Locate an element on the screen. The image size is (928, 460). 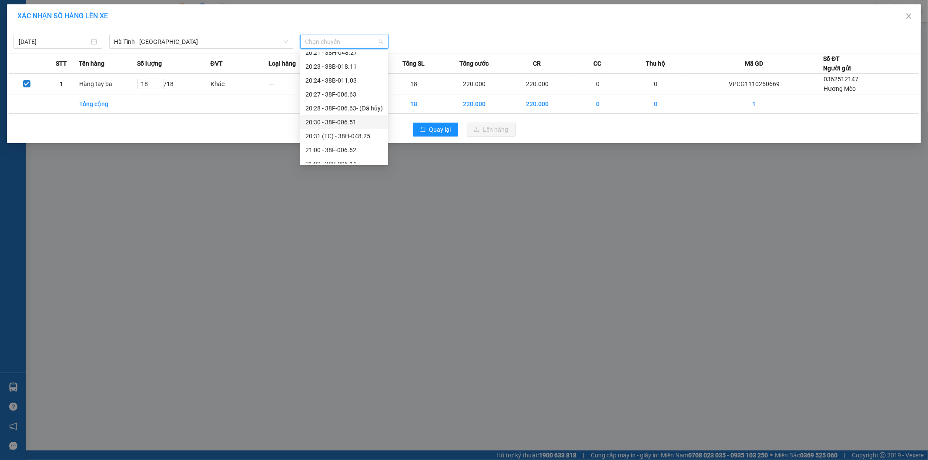
span: 0362512147 is located at coordinates (841, 79).